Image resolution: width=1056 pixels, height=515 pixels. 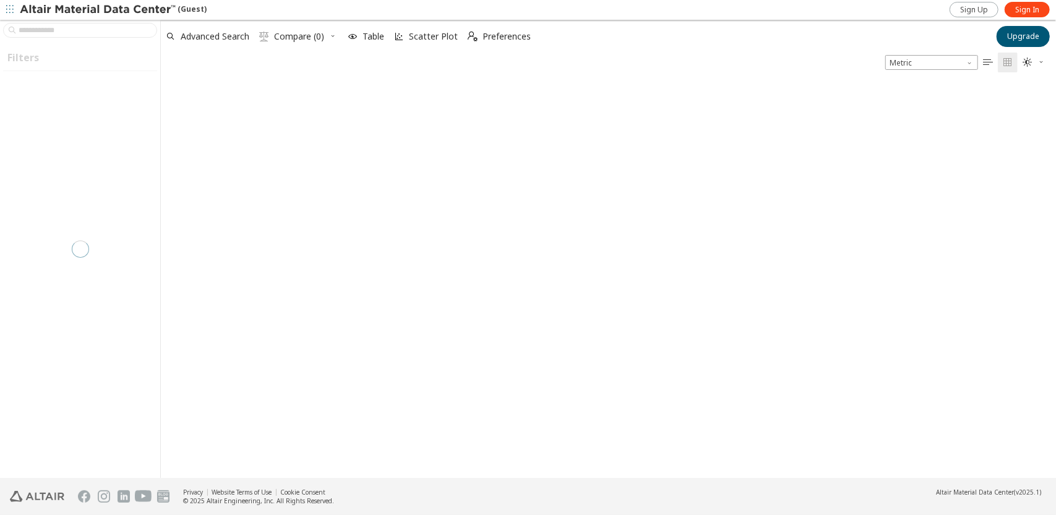 I want to click on div: Unit System, so click(x=932, y=62).